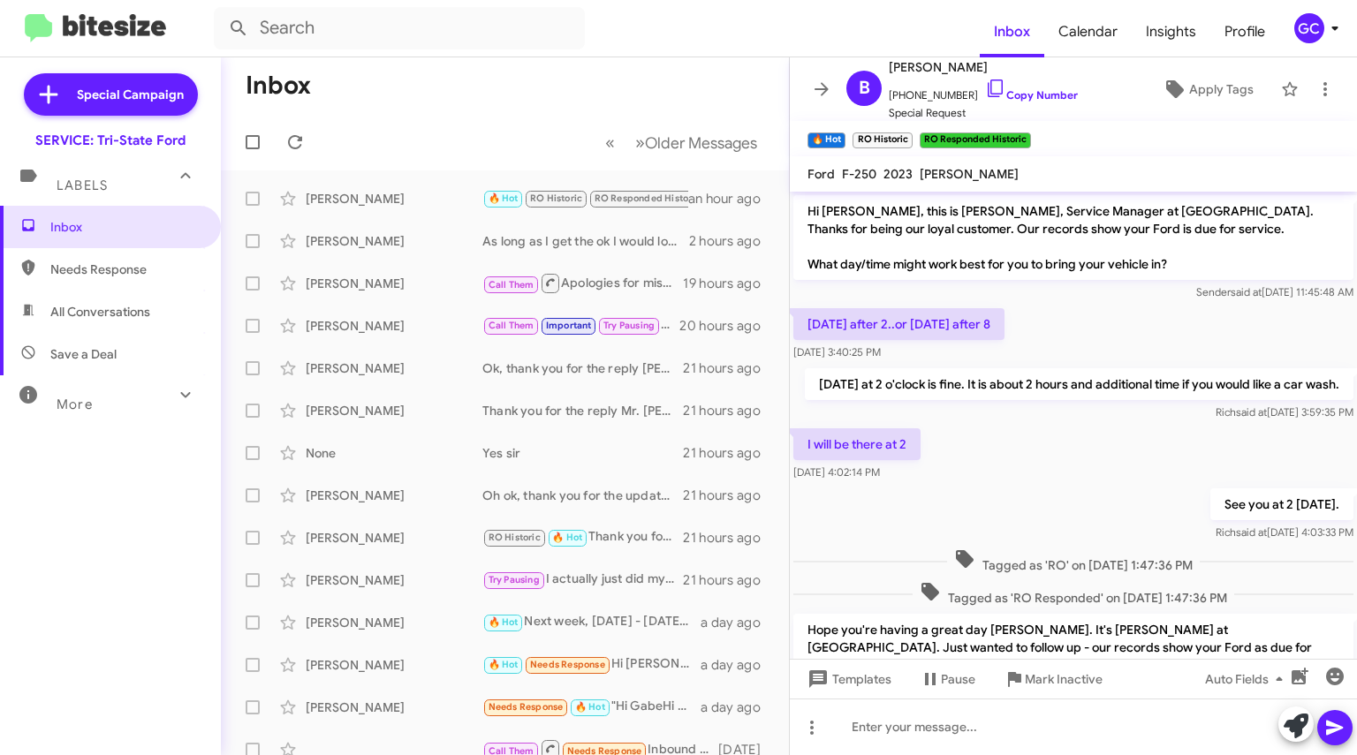 Image resolution: width=1357 pixels, height=755 pixels. Describe the element at coordinates (864, 88) in the screenshot. I see `span: B` at that location.